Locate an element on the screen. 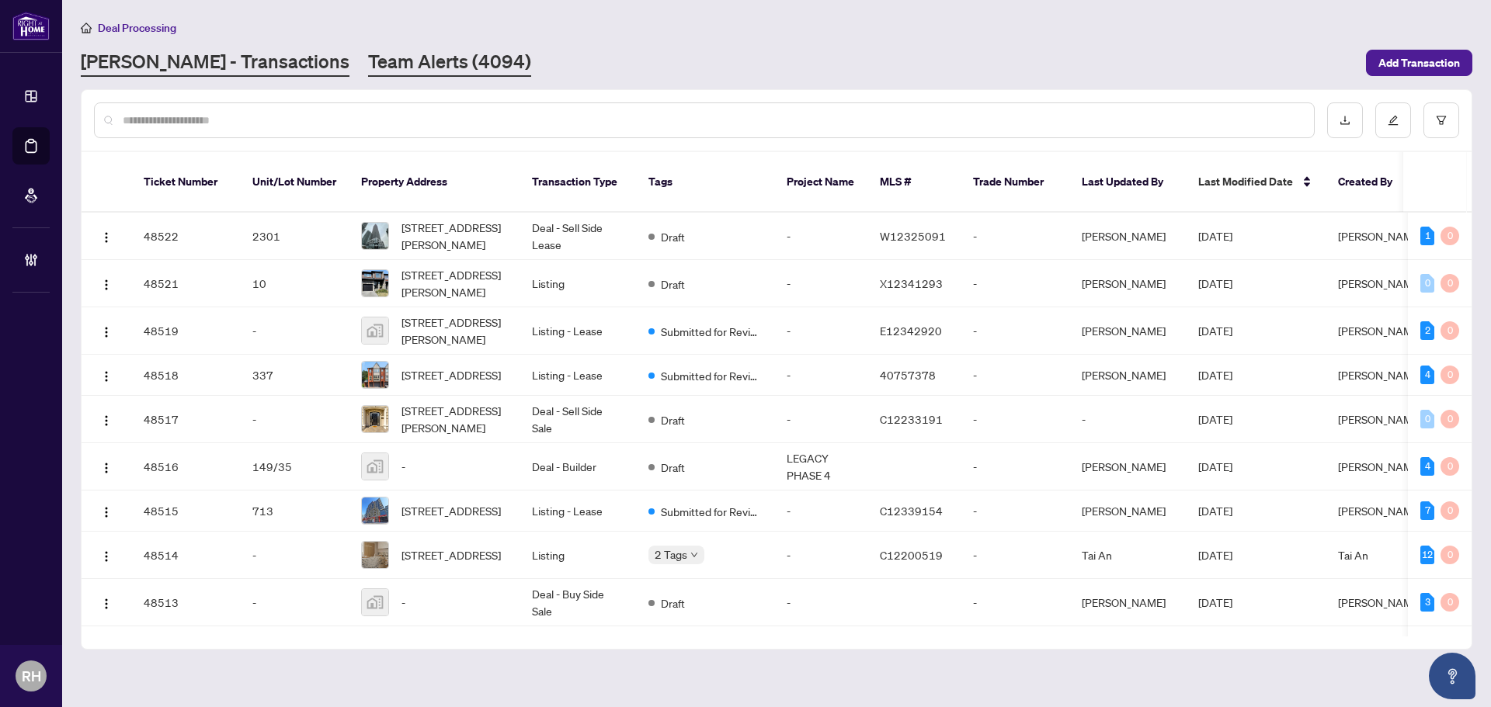  td: LEGACY PHASE 4 is located at coordinates (821, 467).